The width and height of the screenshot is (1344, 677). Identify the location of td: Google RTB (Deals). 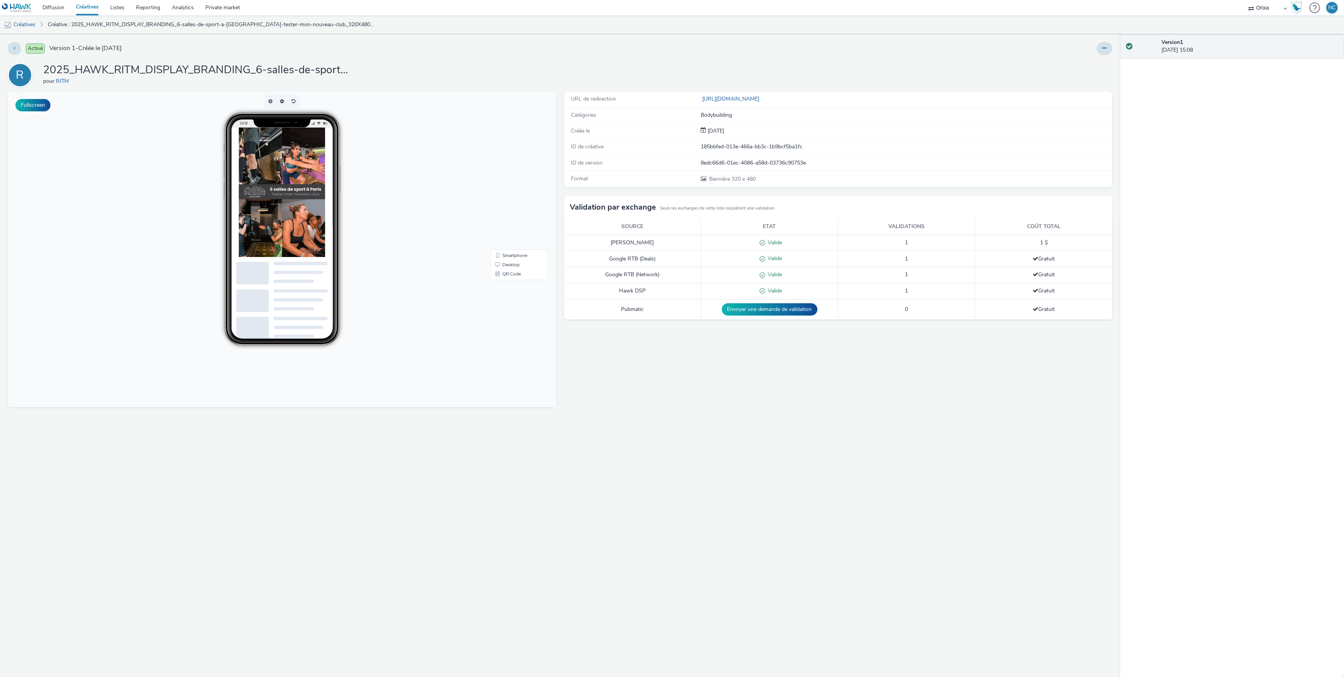
(632, 259).